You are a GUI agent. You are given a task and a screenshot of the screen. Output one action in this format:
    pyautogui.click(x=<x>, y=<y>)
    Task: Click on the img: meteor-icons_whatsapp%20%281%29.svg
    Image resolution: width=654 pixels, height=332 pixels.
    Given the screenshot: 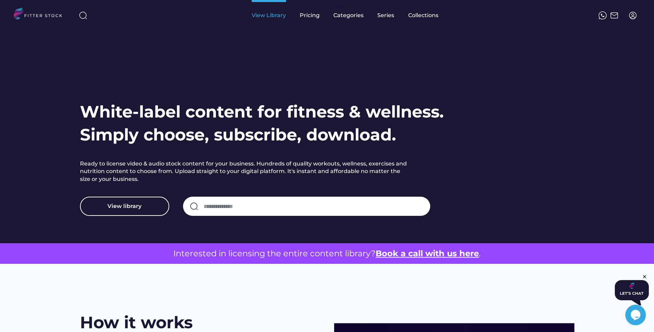 What is the action you would take?
    pyautogui.click(x=602, y=15)
    